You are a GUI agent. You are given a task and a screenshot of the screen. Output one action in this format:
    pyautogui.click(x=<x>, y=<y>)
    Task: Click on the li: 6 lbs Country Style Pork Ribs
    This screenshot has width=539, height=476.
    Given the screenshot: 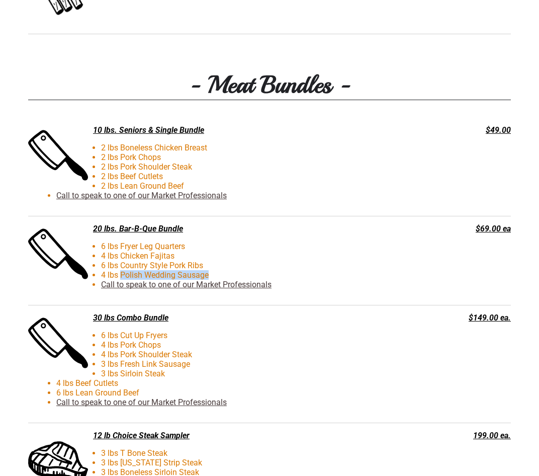 What is the action you would take?
    pyautogui.click(x=237, y=265)
    